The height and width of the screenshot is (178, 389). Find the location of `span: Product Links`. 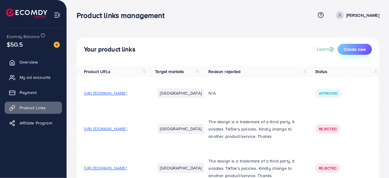

span: Product Links is located at coordinates (33, 108).